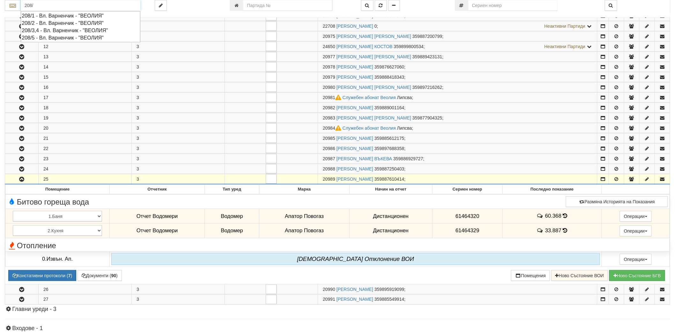 Image resolution: width=675 pixels, height=332 pixels. Describe the element at coordinates (389, 290) in the screenshot. I see `span: 359895919099` at that location.